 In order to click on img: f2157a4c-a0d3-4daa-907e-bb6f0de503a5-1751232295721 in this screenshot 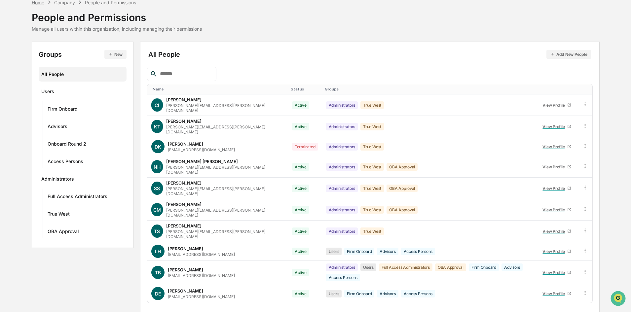, I will do `click(8, 8)`.